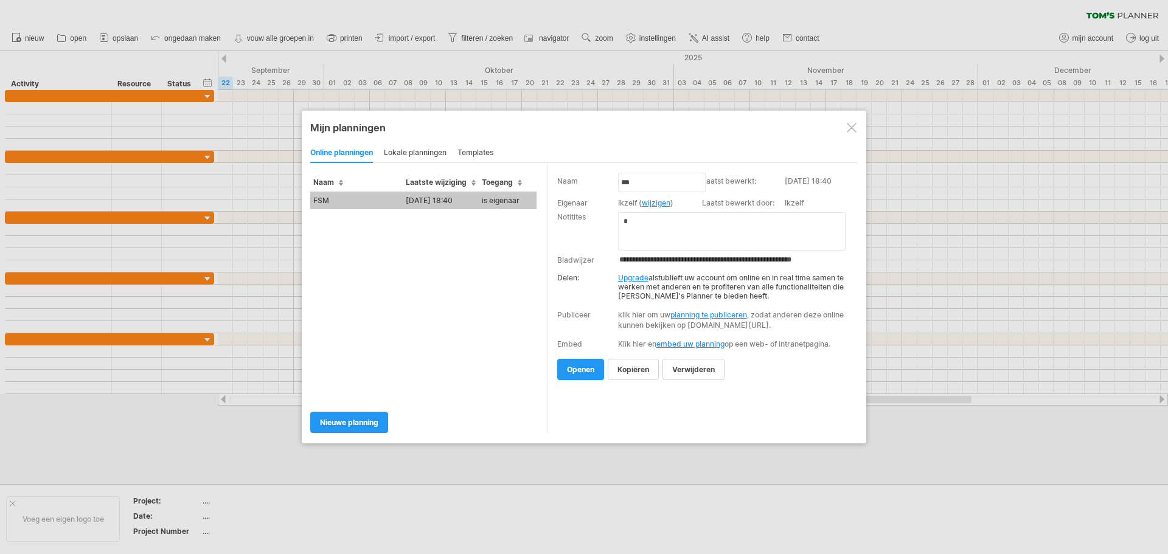  I want to click on a: openen, so click(580, 369).